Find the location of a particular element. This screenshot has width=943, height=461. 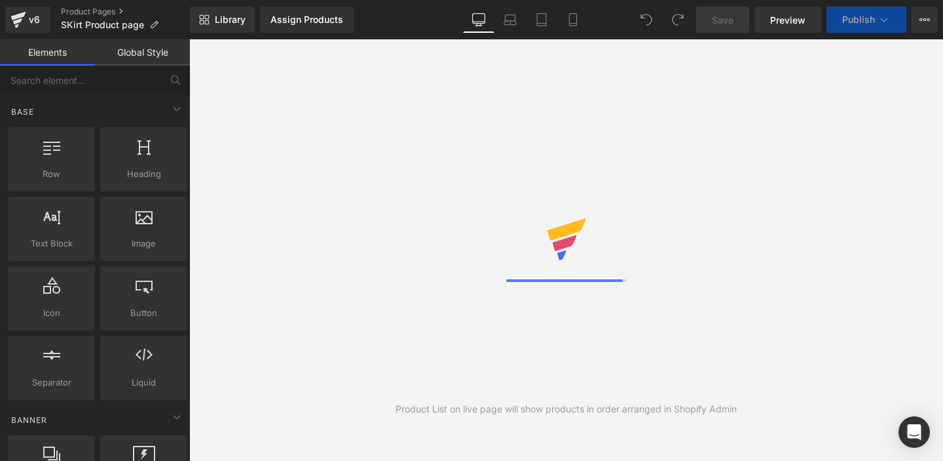

span: Image is located at coordinates (143, 243).